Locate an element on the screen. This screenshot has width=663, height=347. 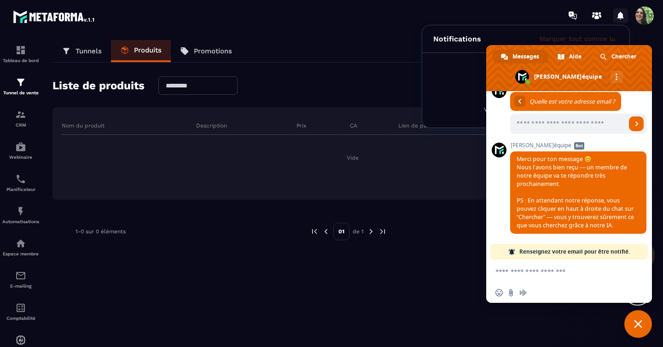
span: Chercher is located at coordinates (624, 57).